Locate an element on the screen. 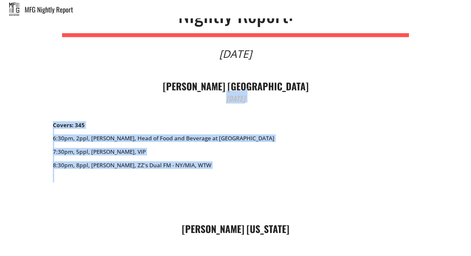  img: mfg_nightly.jpeg is located at coordinates (14, 9).